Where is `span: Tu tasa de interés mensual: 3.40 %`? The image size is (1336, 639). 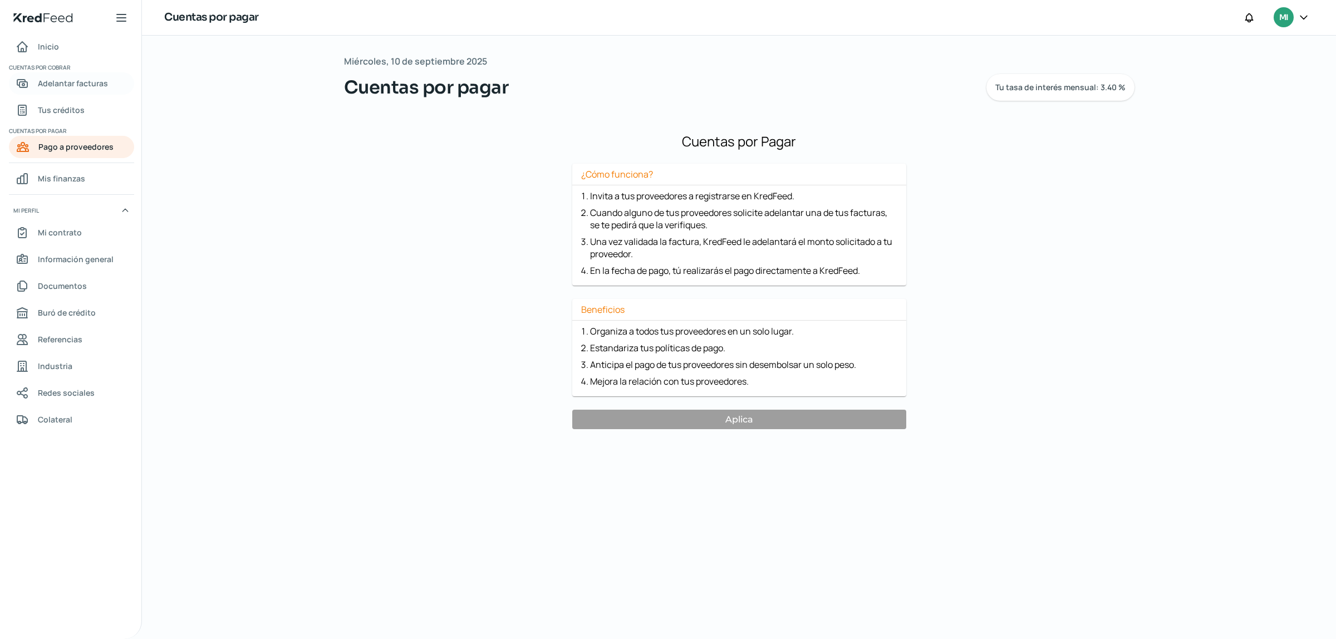
span: Tu tasa de interés mensual: 3.40 % is located at coordinates (1060, 87).